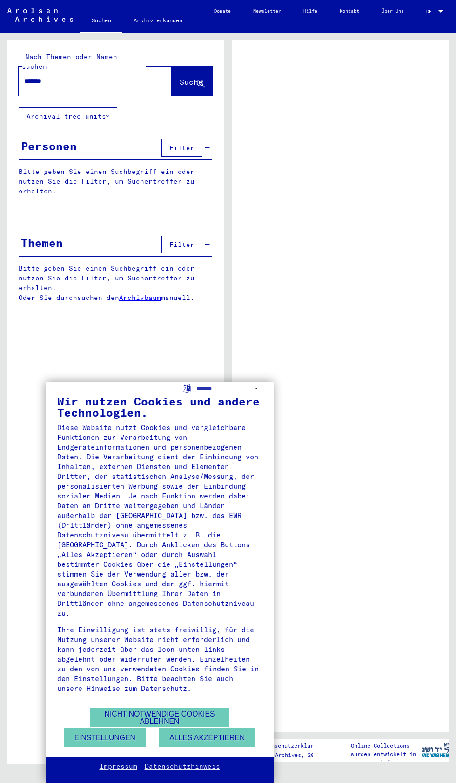  Describe the element at coordinates (186, 387) in the screenshot. I see `label: Sprache auswählen` at that location.